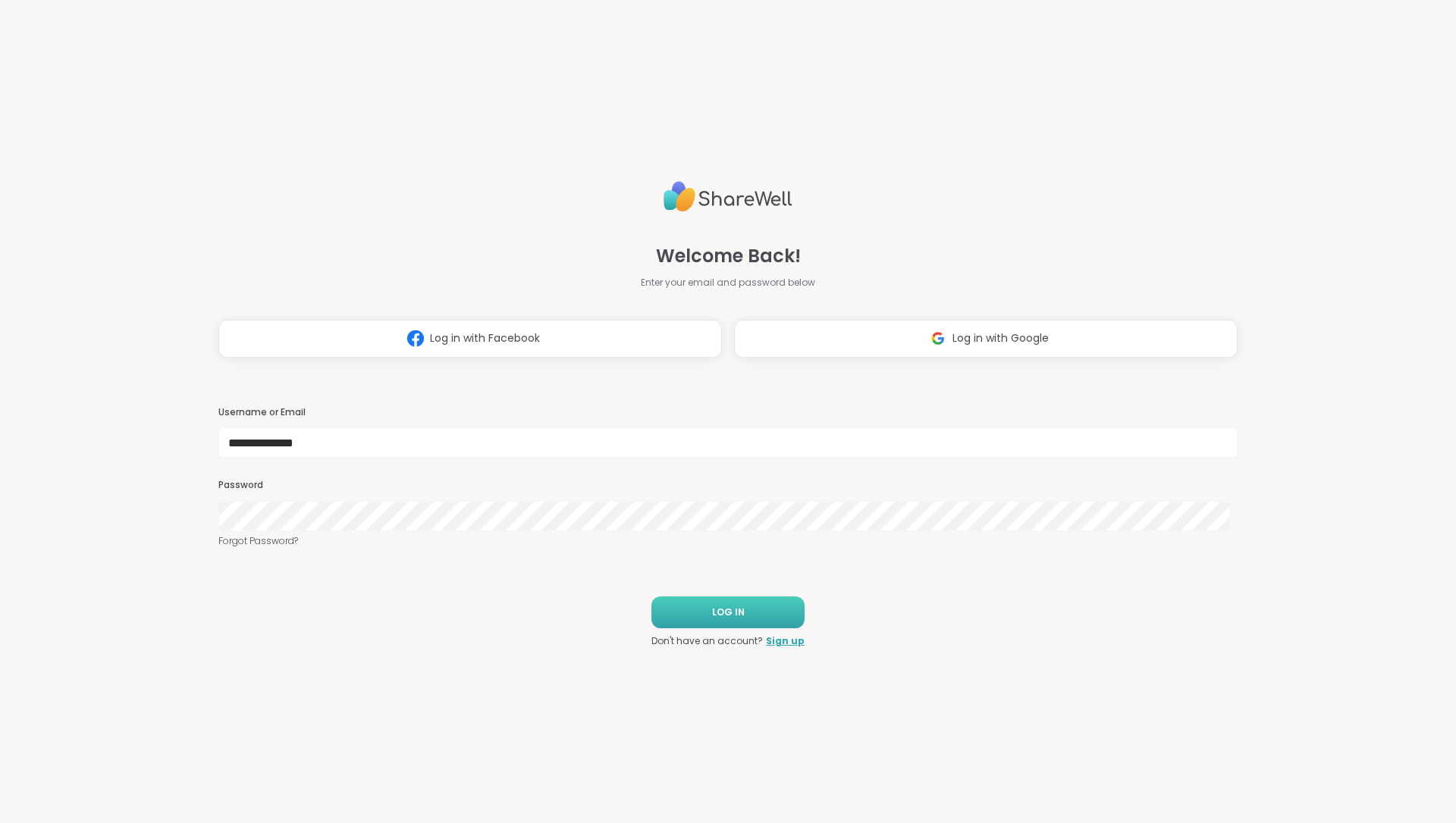 The width and height of the screenshot is (1456, 823). I want to click on button: LOG IN, so click(728, 613).